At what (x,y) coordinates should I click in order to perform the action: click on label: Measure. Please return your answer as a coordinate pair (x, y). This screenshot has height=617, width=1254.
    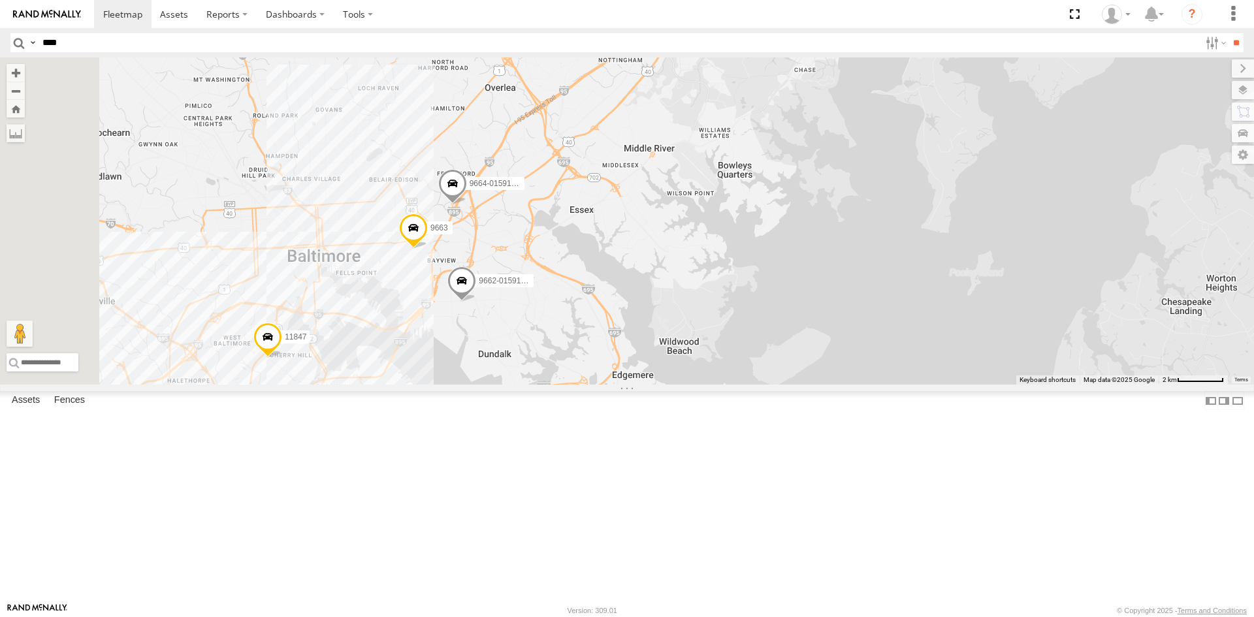
    Looking at the image, I should click on (16, 133).